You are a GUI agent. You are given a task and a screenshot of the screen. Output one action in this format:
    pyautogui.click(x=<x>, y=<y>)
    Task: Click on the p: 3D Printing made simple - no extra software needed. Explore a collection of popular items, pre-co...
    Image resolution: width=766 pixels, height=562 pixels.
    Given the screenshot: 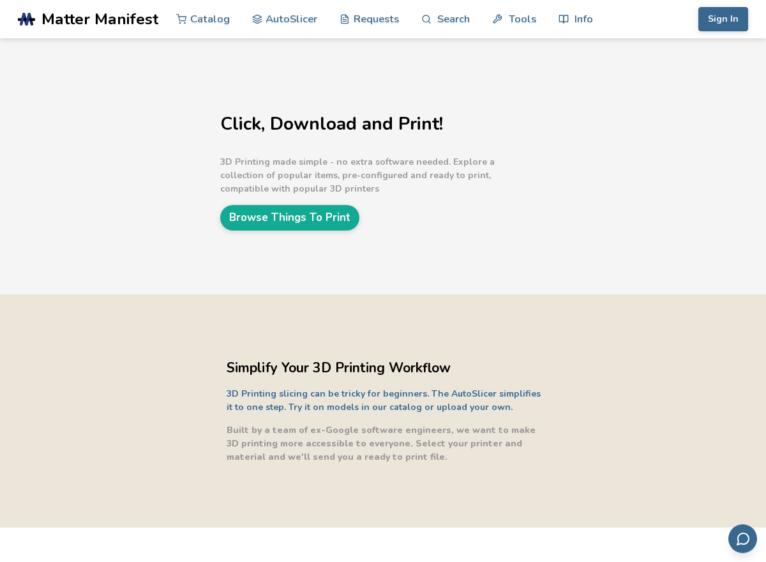 What is the action you would take?
    pyautogui.click(x=380, y=175)
    